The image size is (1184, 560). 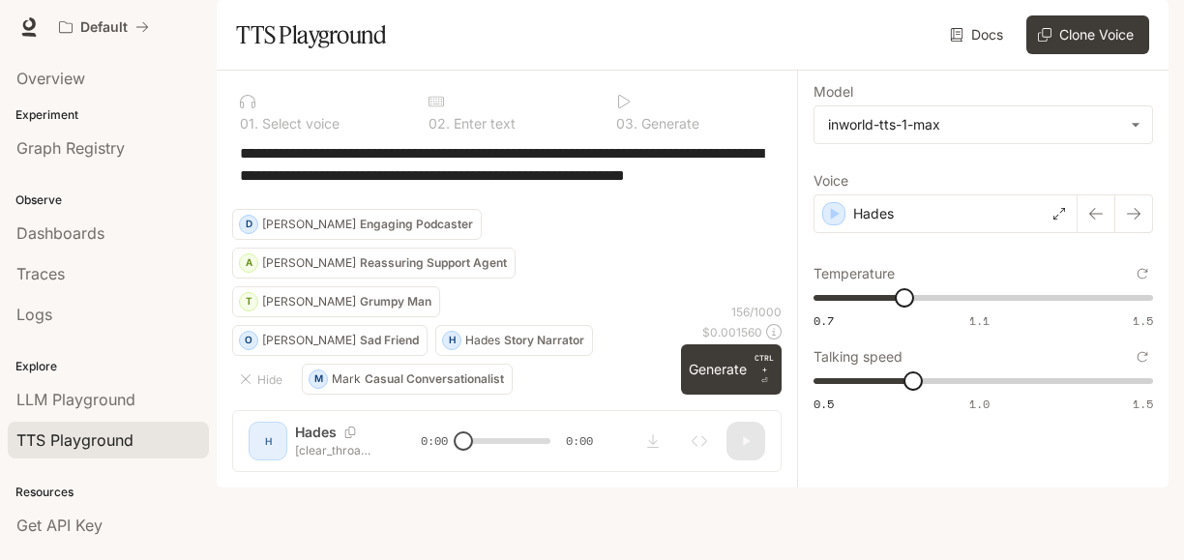 I want to click on p: Casual Conversationalist, so click(x=434, y=379).